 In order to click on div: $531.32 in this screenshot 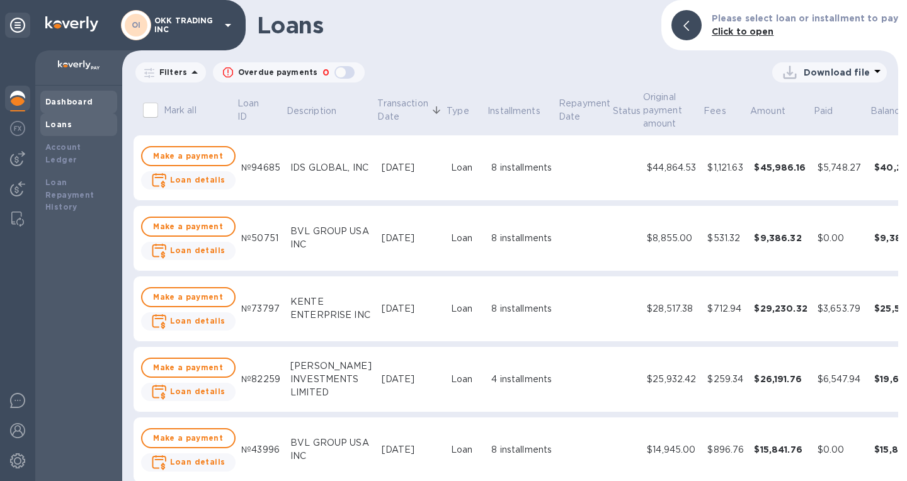, I will do `click(726, 238)`.